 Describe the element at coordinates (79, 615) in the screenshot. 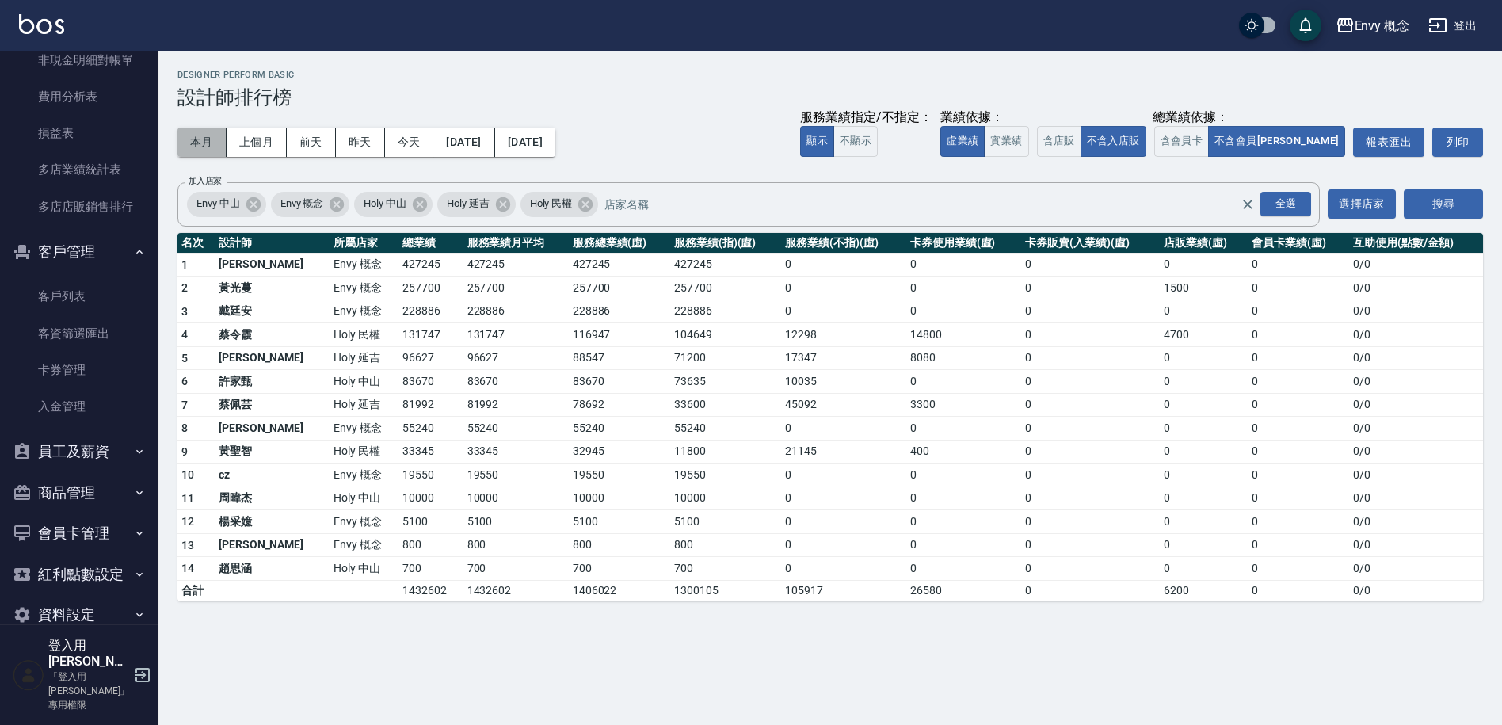

I see `button: 資料設定` at that location.